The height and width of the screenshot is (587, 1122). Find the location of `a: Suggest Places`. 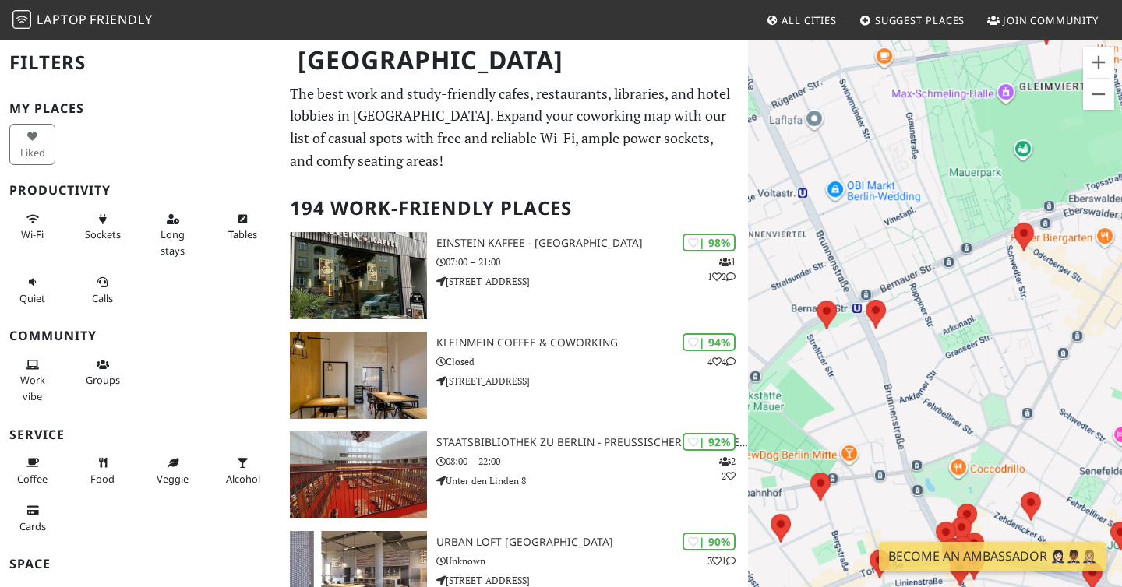

a: Suggest Places is located at coordinates (912, 20).